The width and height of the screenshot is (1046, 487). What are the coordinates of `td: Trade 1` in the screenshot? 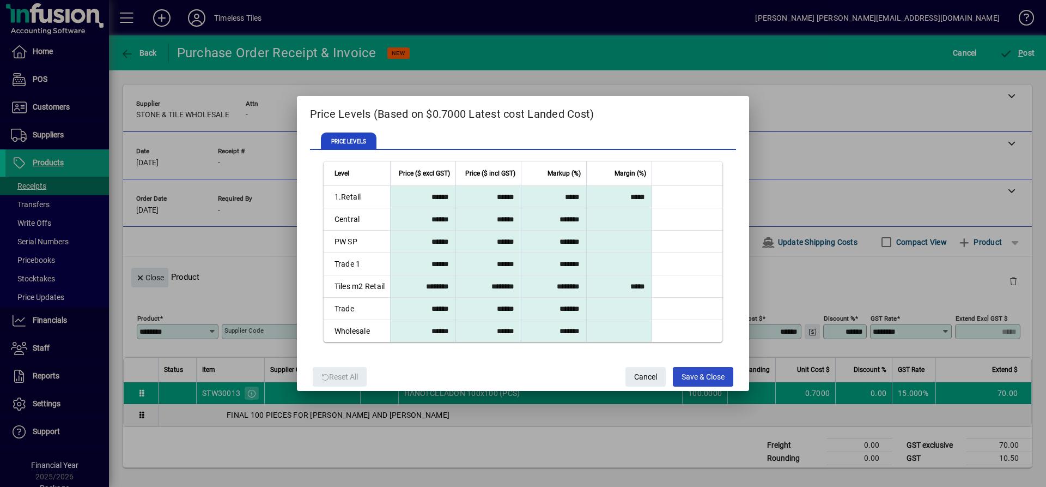 It's located at (357, 264).